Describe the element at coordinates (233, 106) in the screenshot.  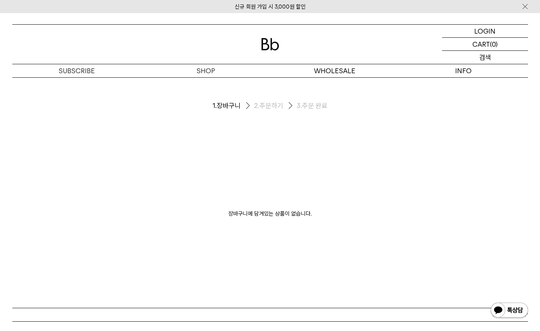
I see `li: 장바구니` at that location.